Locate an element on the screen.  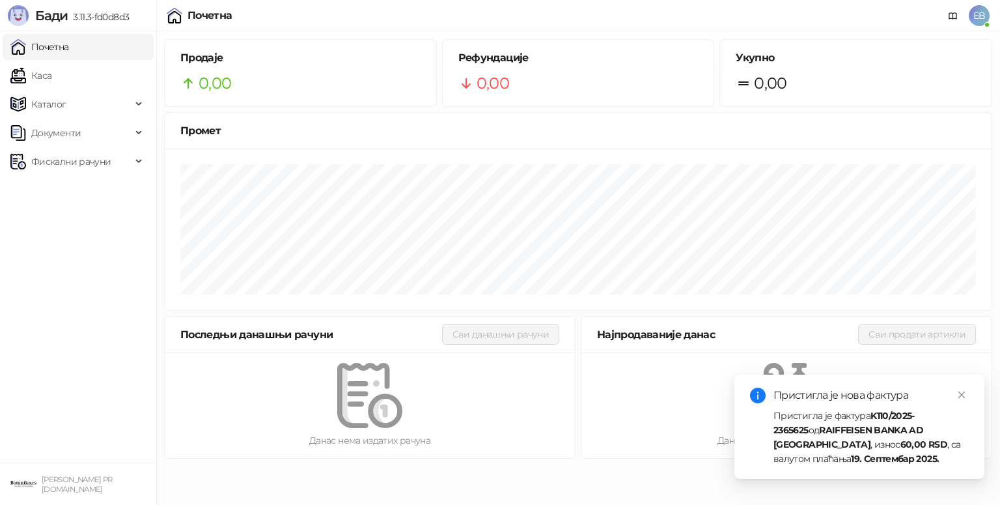
button: Сви продати артикли is located at coordinates (917, 334).